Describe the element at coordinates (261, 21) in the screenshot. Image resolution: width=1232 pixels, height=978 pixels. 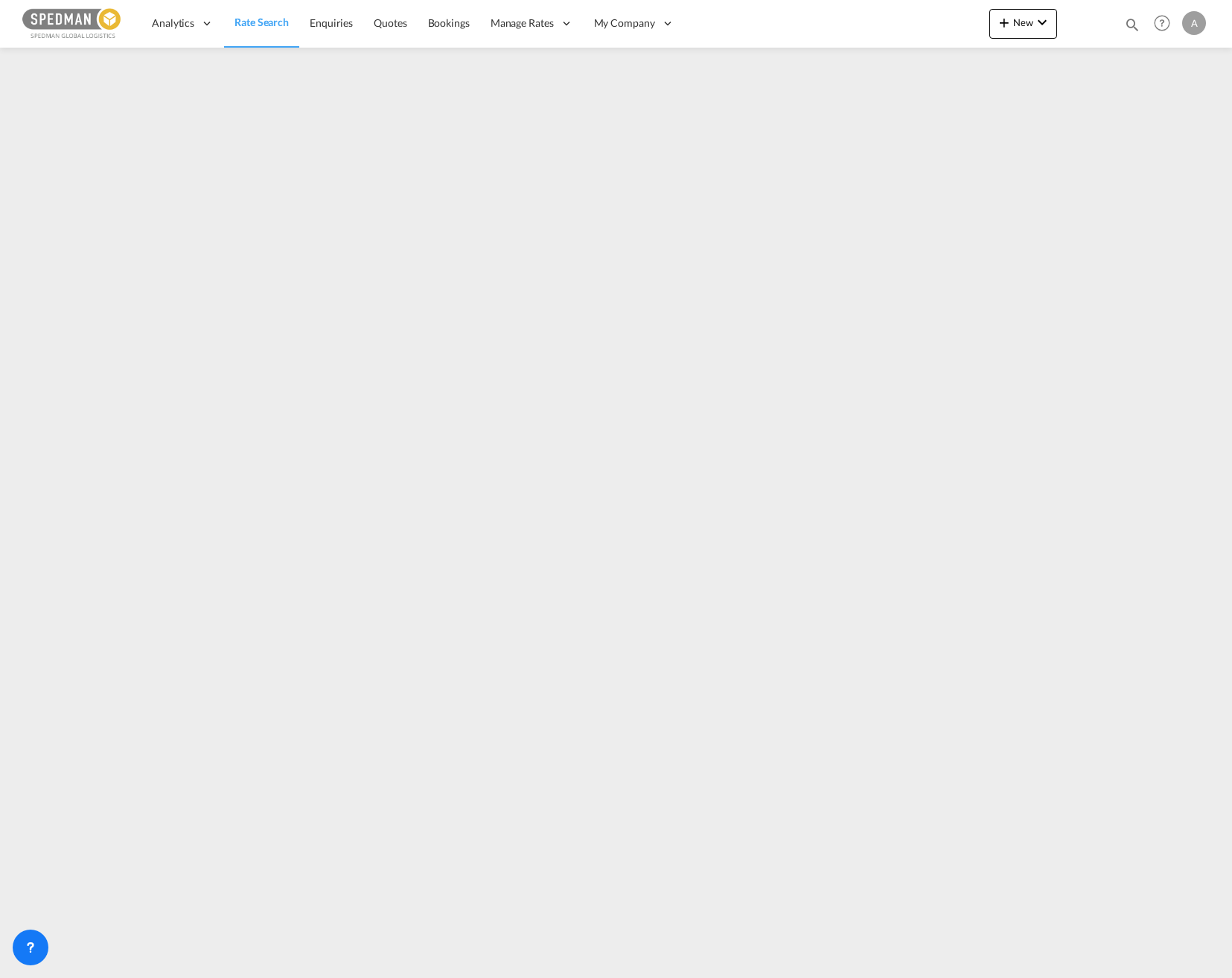
I see `span: Rate Search` at that location.